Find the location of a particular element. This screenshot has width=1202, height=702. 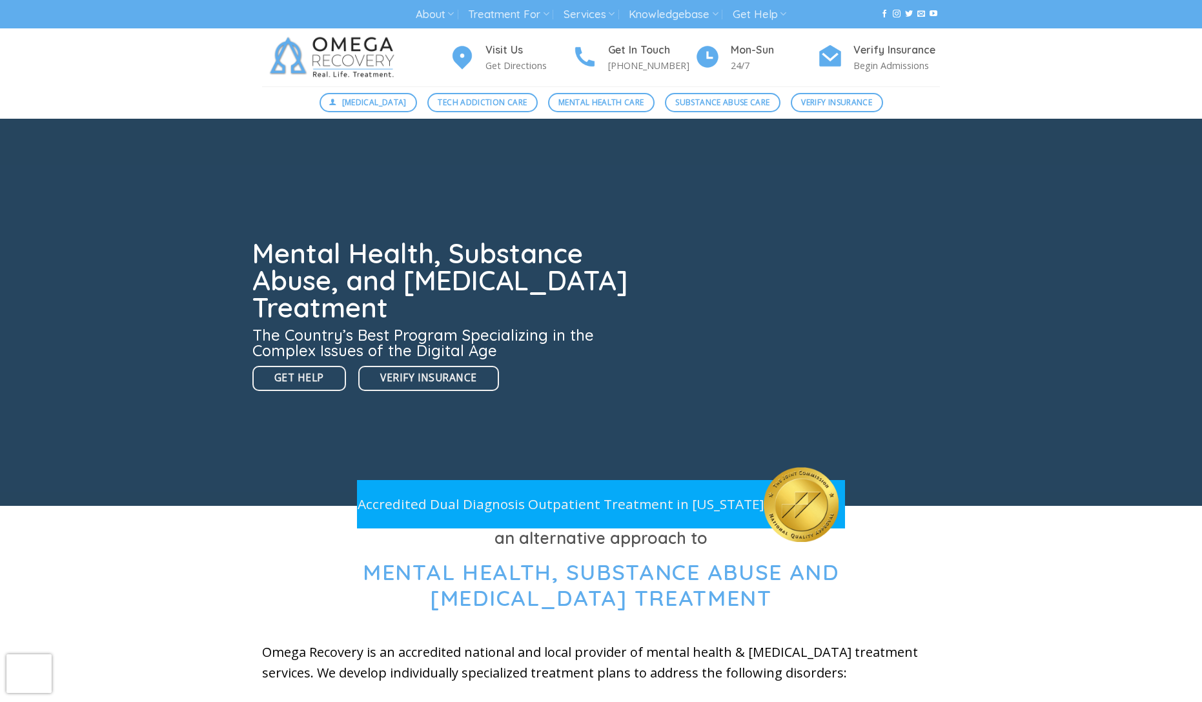

span: Substance Abuse Care is located at coordinates (722, 102).